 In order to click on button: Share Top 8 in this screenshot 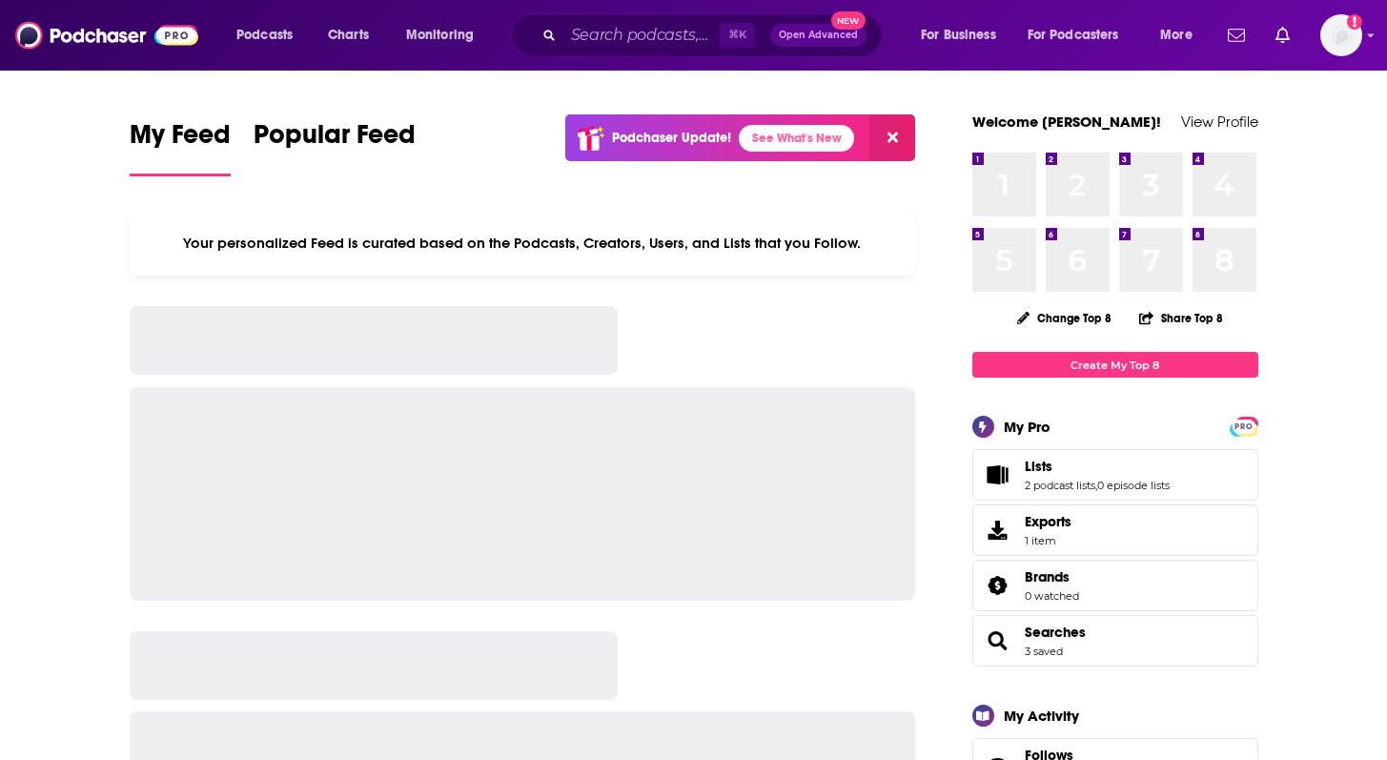, I will do `click(1181, 317)`.